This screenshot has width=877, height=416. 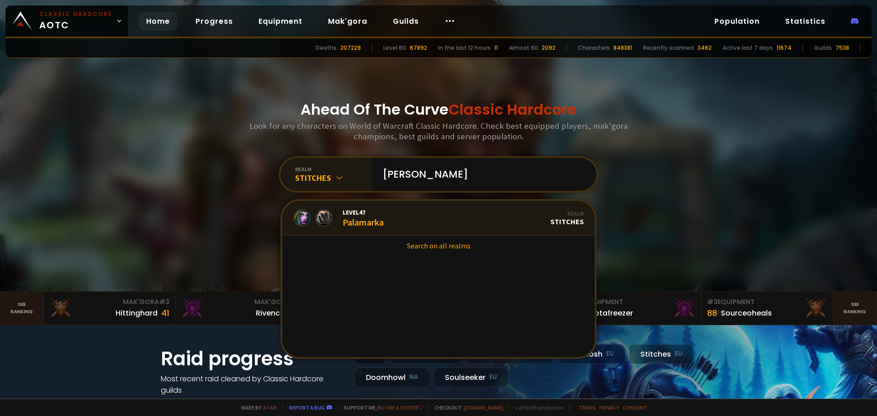 I want to click on a: Equipment, so click(x=280, y=21).